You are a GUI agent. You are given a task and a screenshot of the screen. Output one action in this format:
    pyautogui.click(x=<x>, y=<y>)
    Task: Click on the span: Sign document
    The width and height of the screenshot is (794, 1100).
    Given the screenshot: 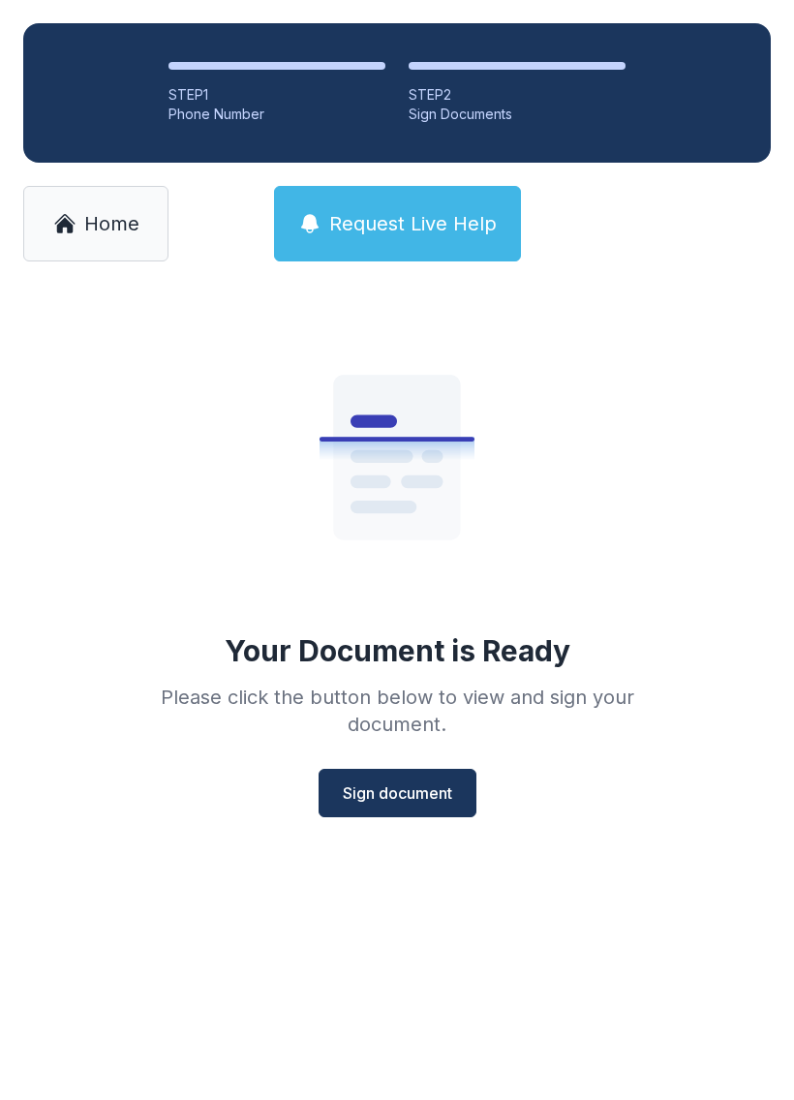 What is the action you would take?
    pyautogui.click(x=397, y=793)
    